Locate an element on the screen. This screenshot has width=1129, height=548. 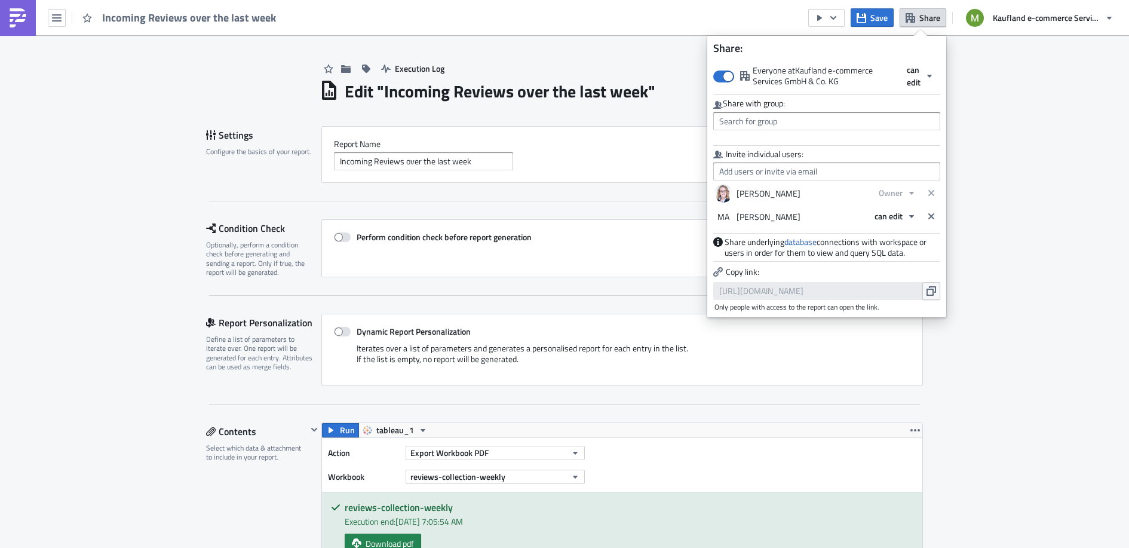
label: Report Nam﻿e is located at coordinates (622, 144).